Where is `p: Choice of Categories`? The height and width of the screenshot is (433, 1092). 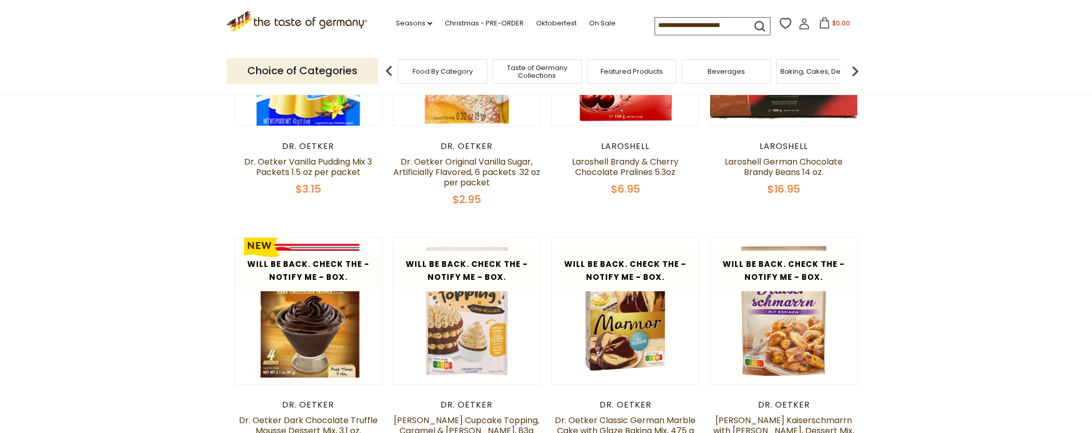 p: Choice of Categories is located at coordinates (302, 71).